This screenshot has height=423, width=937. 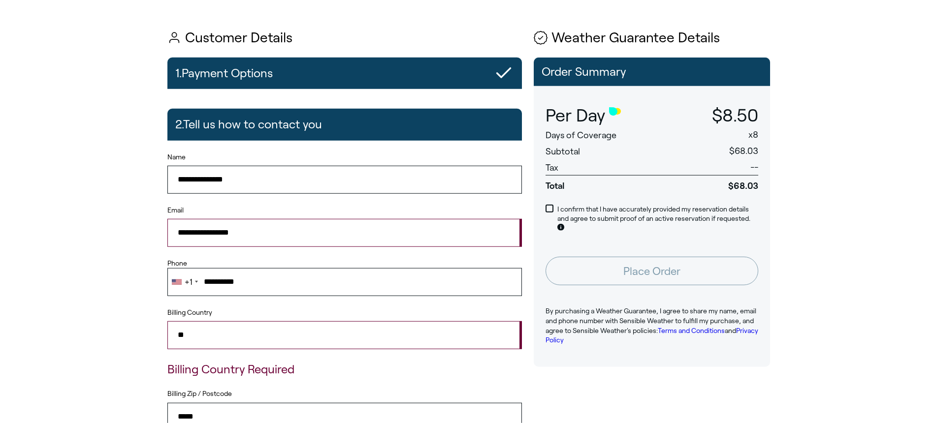 What do you see at coordinates (190, 313) in the screenshot?
I see `label: Billing Country` at bounding box center [190, 313].